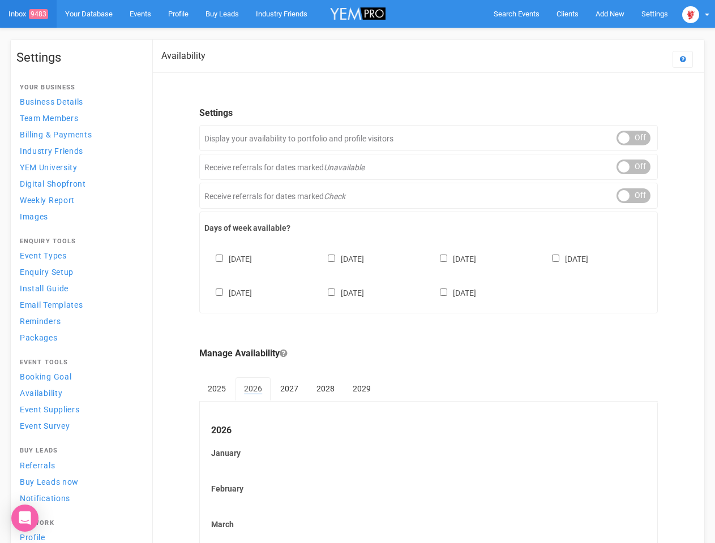 The height and width of the screenshot is (543, 715). I want to click on em: Unavailable, so click(344, 168).